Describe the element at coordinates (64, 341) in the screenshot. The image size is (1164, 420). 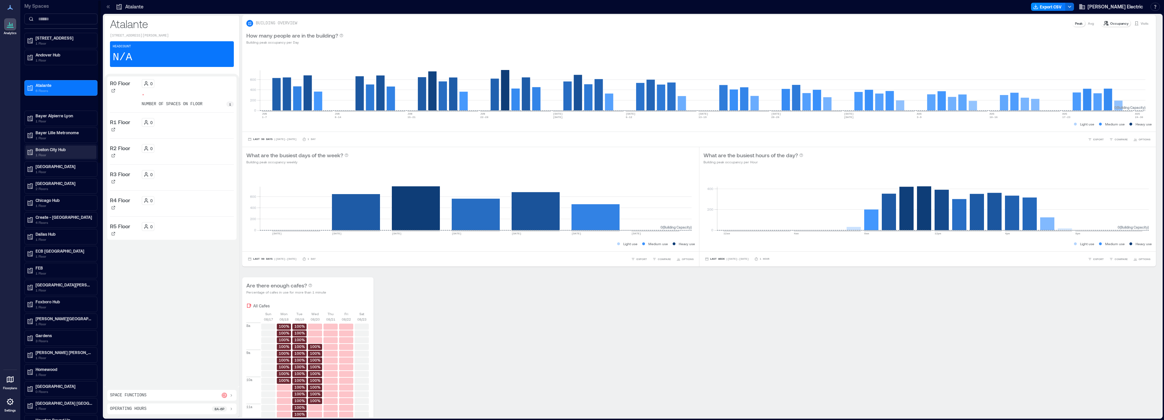
I see `p: 3 Floors` at that location.